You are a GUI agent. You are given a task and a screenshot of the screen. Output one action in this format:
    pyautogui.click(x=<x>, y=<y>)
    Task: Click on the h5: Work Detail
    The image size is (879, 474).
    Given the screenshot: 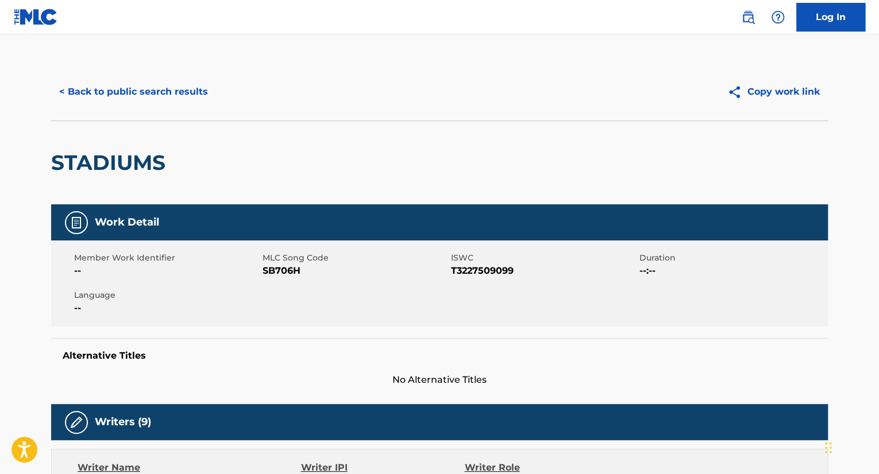 What is the action you would take?
    pyautogui.click(x=127, y=222)
    